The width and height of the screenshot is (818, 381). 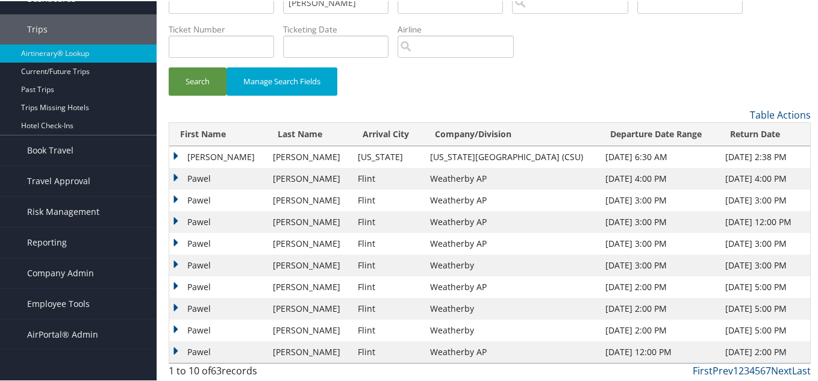 I want to click on a: 4, so click(x=752, y=370).